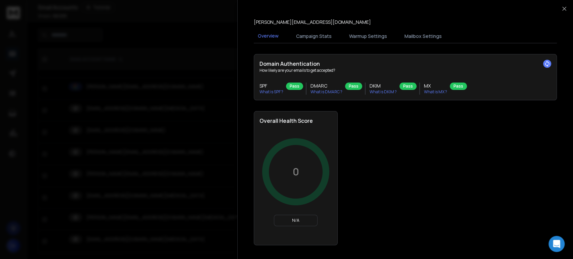  I want to click on p: What is DMARC ?, so click(326, 92).